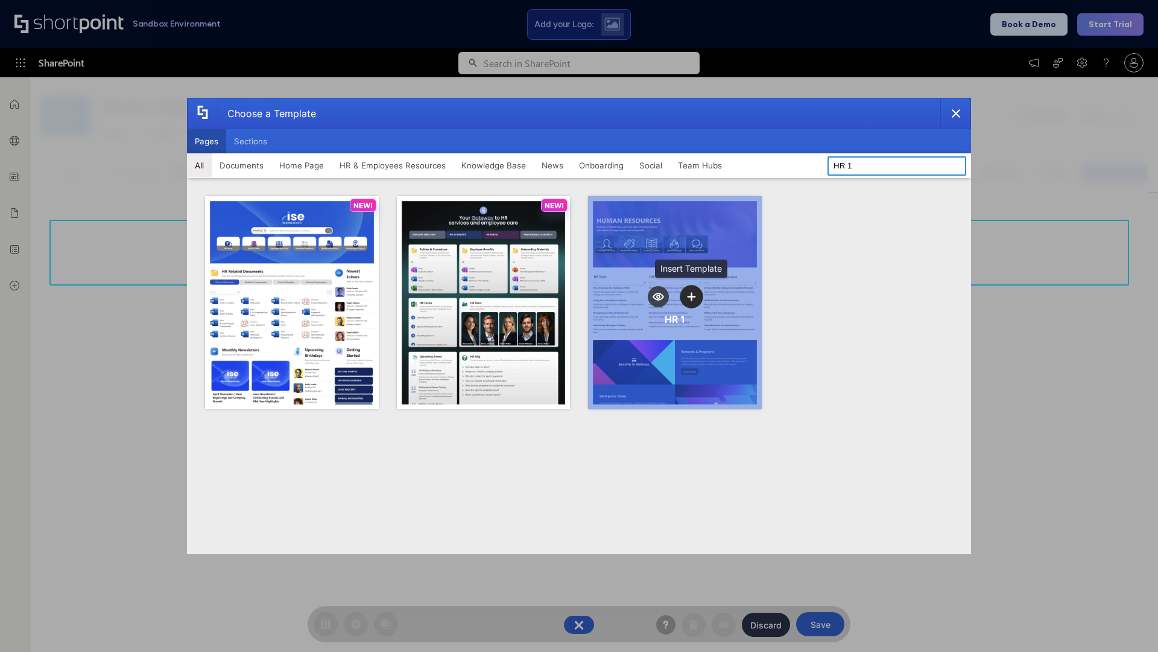 The image size is (1158, 652). What do you see at coordinates (302, 165) in the screenshot?
I see `button: Home Page` at bounding box center [302, 165].